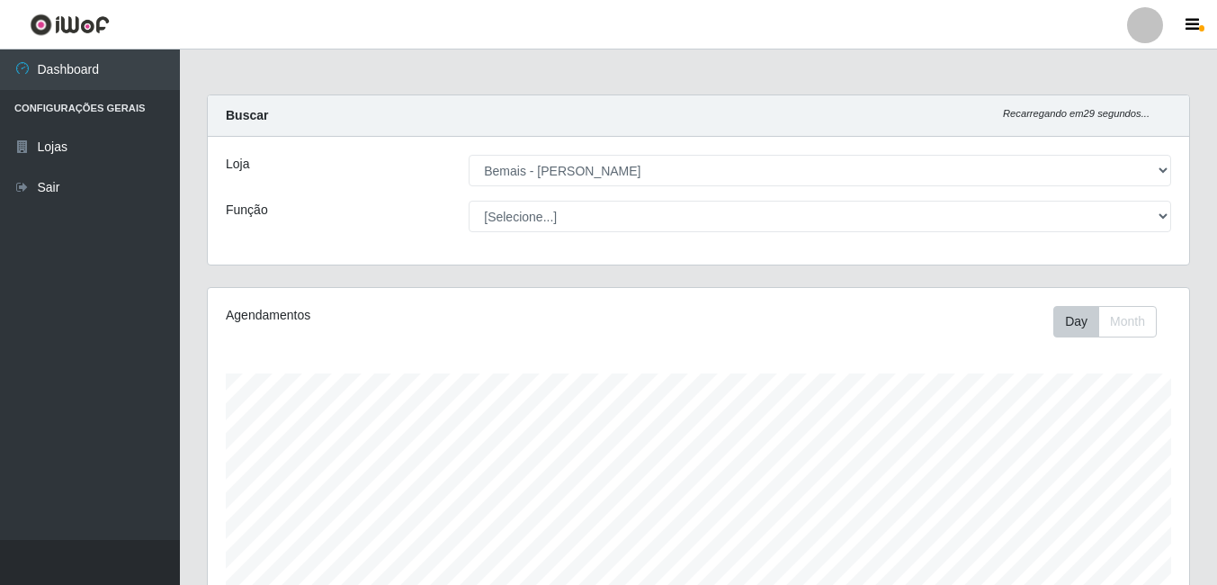 The width and height of the screenshot is (1217, 585). What do you see at coordinates (247, 115) in the screenshot?
I see `strong: Buscar` at bounding box center [247, 115].